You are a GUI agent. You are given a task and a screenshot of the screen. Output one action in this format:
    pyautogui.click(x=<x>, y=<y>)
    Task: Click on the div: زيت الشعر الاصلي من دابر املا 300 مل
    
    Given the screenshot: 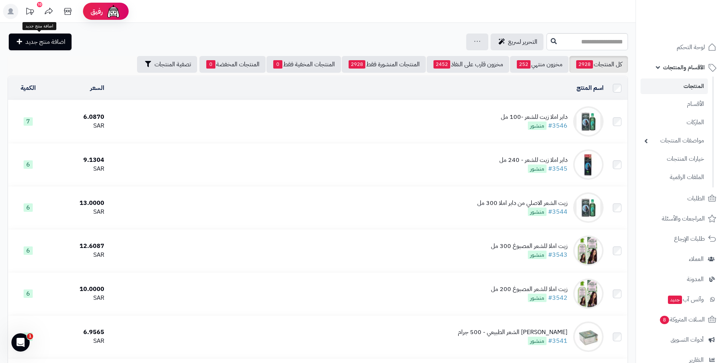 What is the action you would take?
    pyautogui.click(x=522, y=203)
    